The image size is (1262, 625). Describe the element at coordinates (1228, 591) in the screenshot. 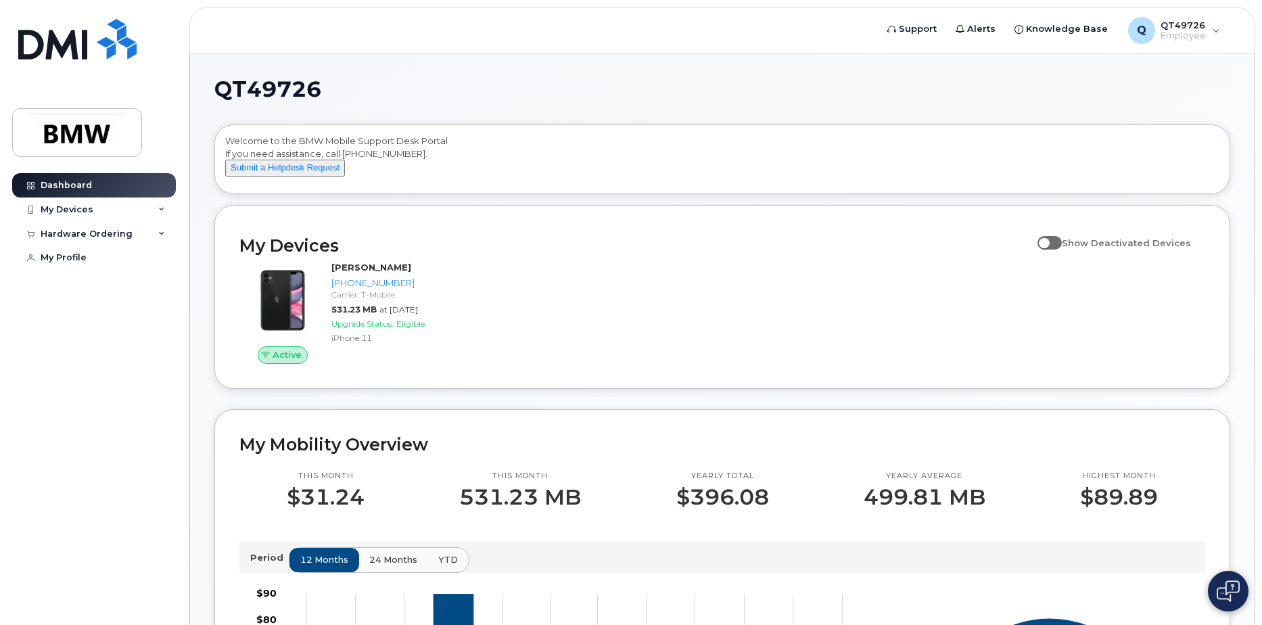

I see `img: Open chat` at that location.